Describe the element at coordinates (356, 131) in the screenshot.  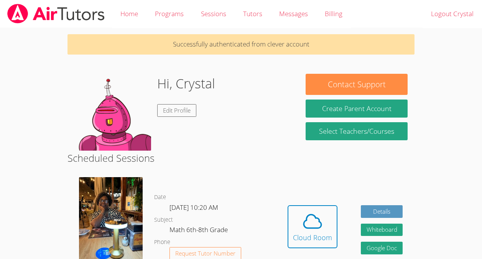
I see `a: Select Teachers/Courses` at that location.